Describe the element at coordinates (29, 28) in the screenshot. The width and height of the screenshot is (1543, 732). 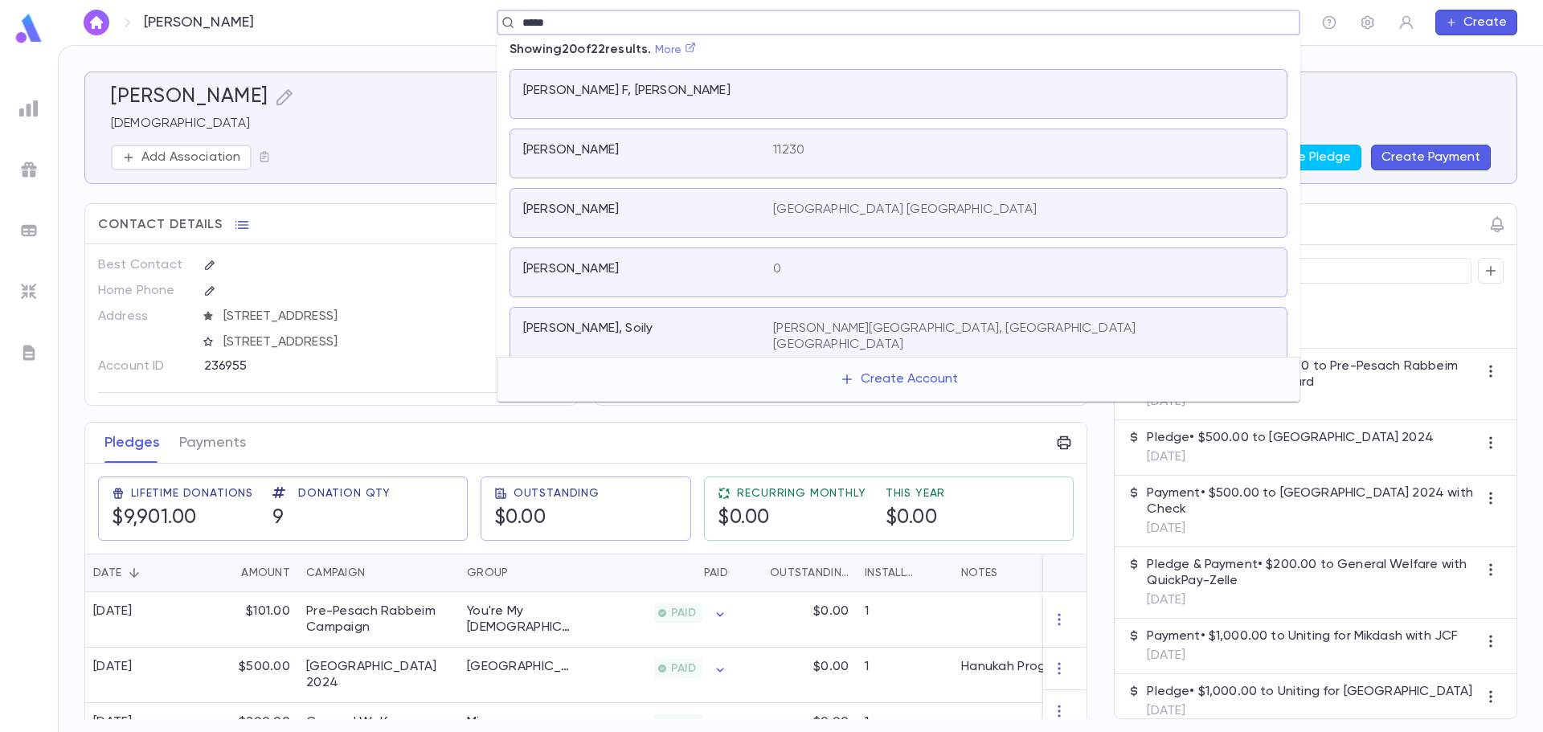
I see `img: logo` at that location.